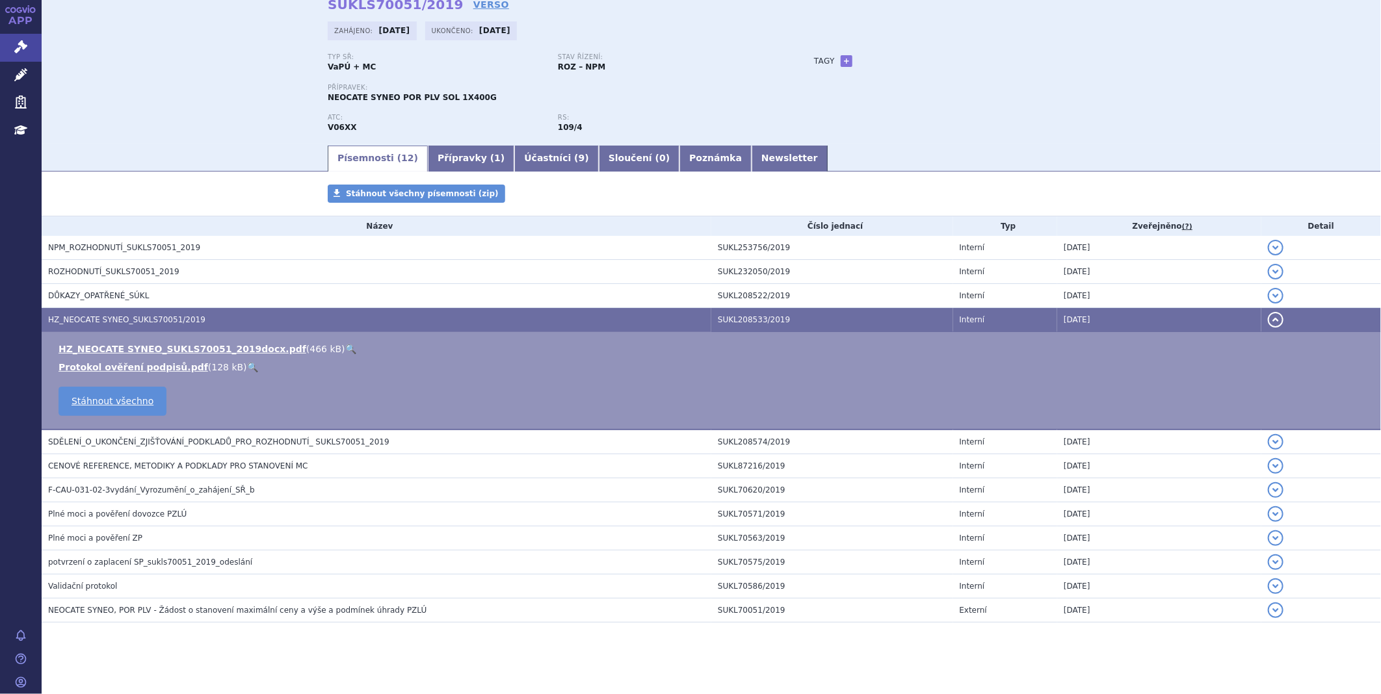 The height and width of the screenshot is (694, 1381). Describe the element at coordinates (581, 67) in the screenshot. I see `strong: ROZ – NPM` at that location.